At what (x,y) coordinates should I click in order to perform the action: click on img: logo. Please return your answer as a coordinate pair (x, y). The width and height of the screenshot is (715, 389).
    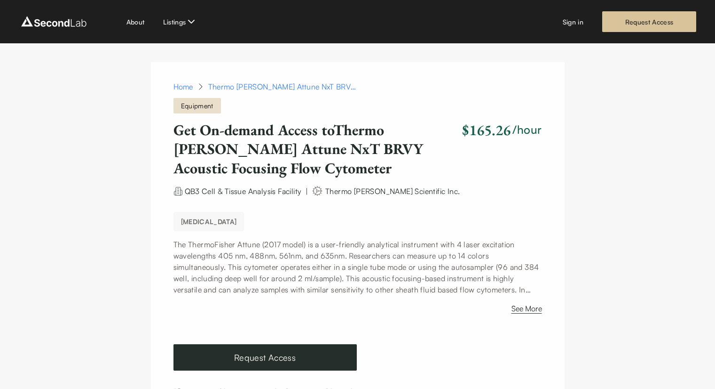
    Looking at the image, I should click on (54, 22).